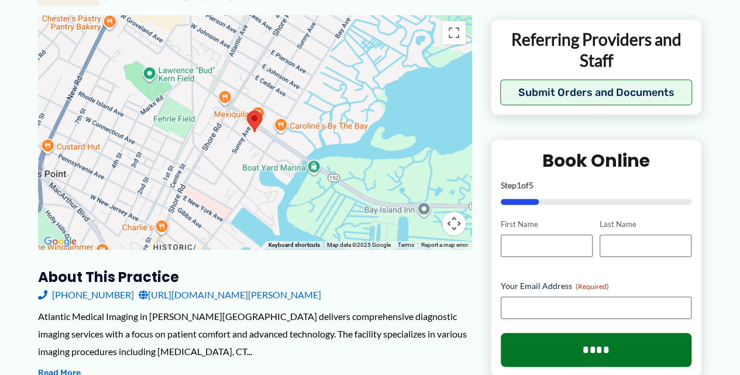 Image resolution: width=740 pixels, height=375 pixels. I want to click on a: Open this area in Google Maps (opens a new window), so click(60, 242).